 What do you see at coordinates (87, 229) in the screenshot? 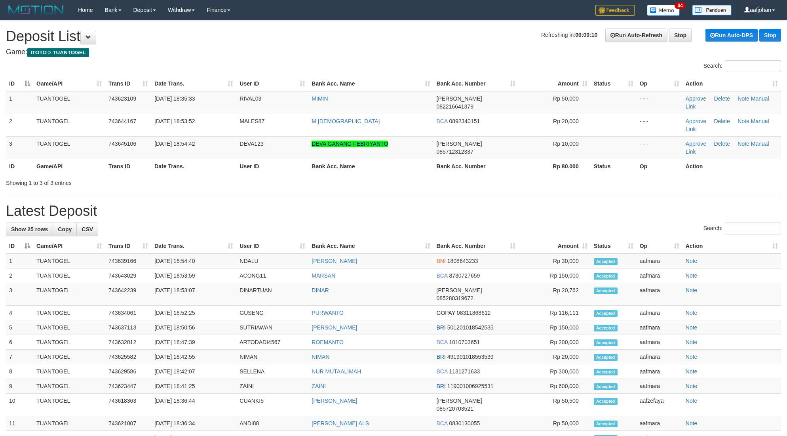
I see `span: CSV` at bounding box center [87, 229].